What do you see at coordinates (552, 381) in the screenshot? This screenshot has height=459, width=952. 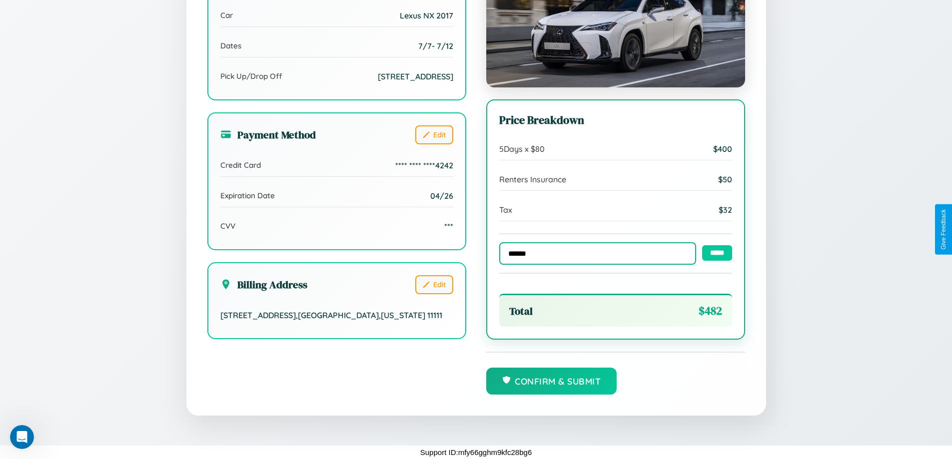 I see `button: Confirm & Submit` at bounding box center [552, 381].